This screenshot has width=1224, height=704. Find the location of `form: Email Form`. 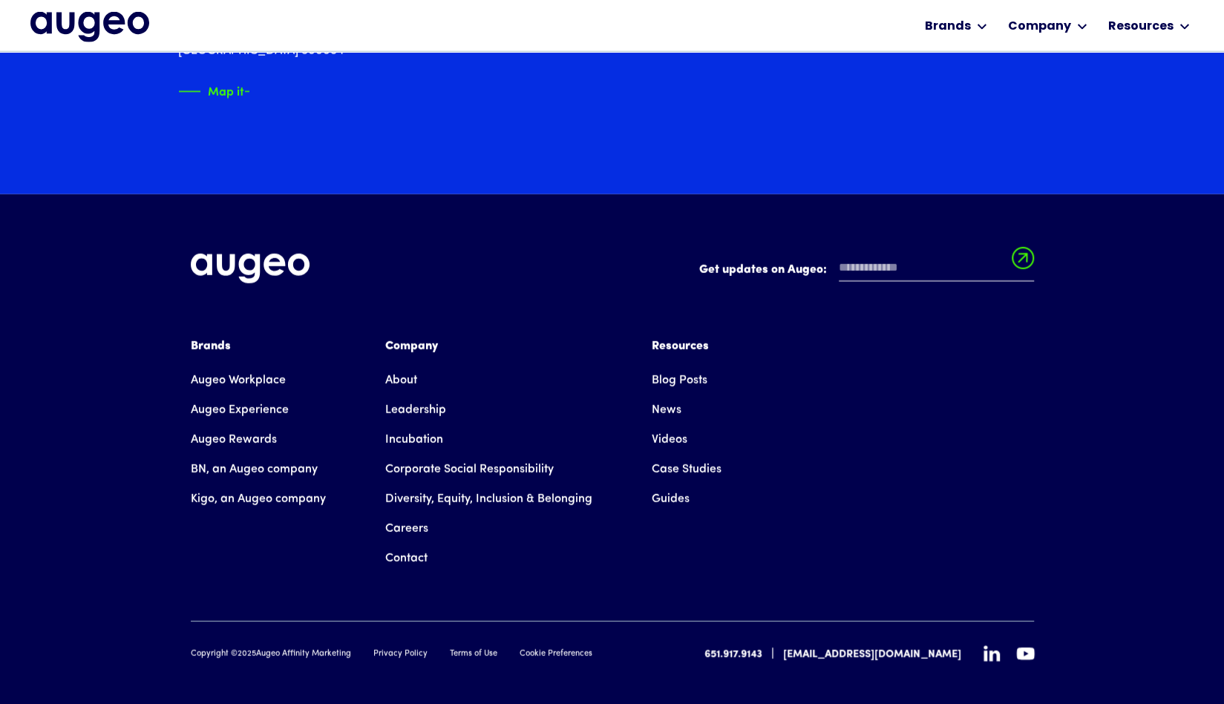

form: Email Form is located at coordinates (866, 272).